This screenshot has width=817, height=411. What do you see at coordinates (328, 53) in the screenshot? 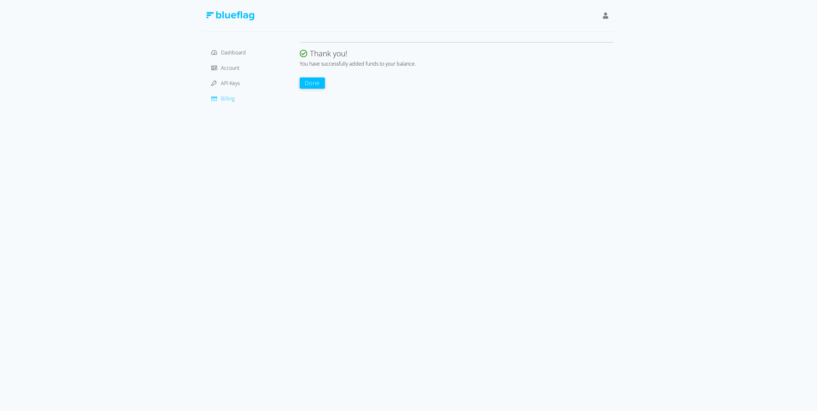
I see `span: Thank you!` at bounding box center [328, 53].